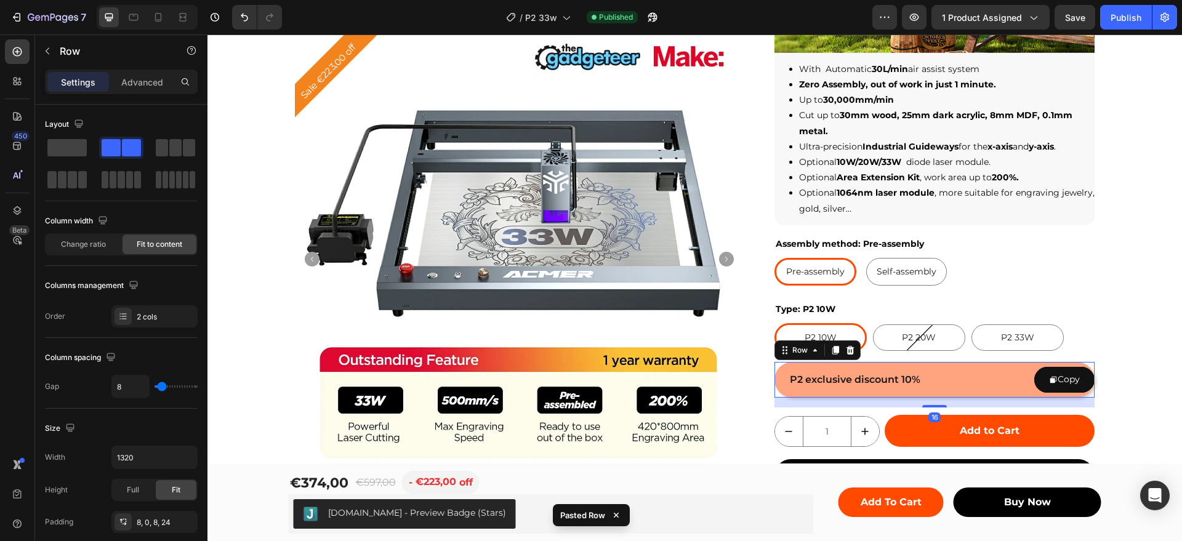 The height and width of the screenshot is (541, 1182). What do you see at coordinates (258, 448) in the screenshot?
I see `div: off` at bounding box center [258, 448].